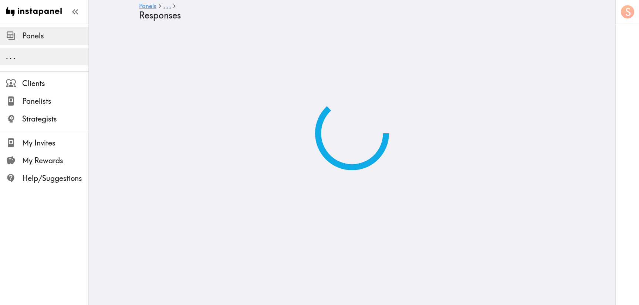  I want to click on span: Clients, so click(55, 84).